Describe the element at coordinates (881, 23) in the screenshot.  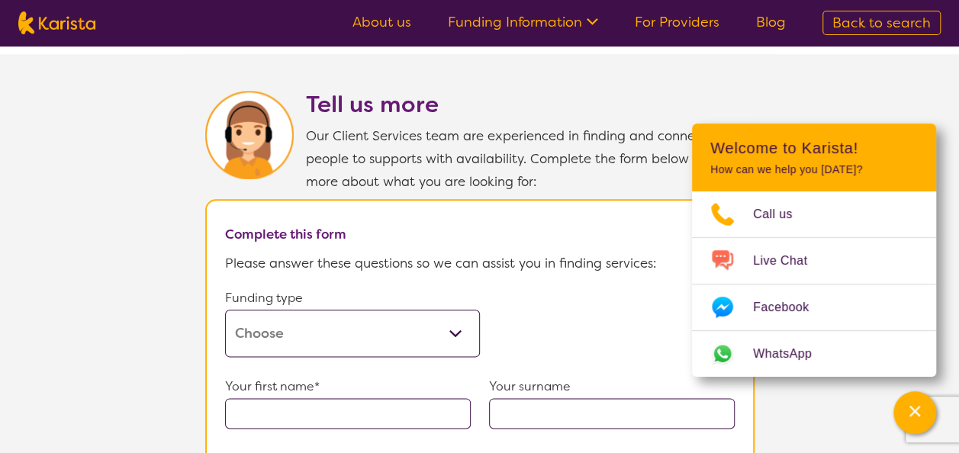
I see `span: Back to search` at that location.